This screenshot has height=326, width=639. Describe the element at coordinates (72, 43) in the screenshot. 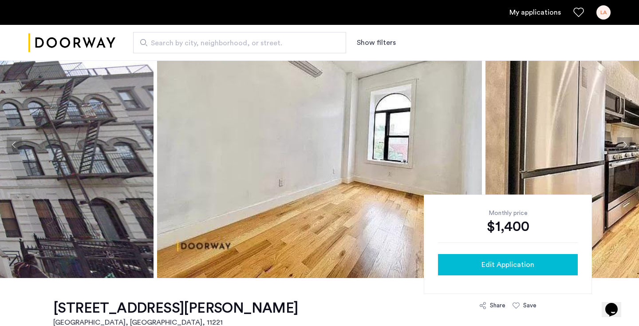

I see `img: logo` at that location.